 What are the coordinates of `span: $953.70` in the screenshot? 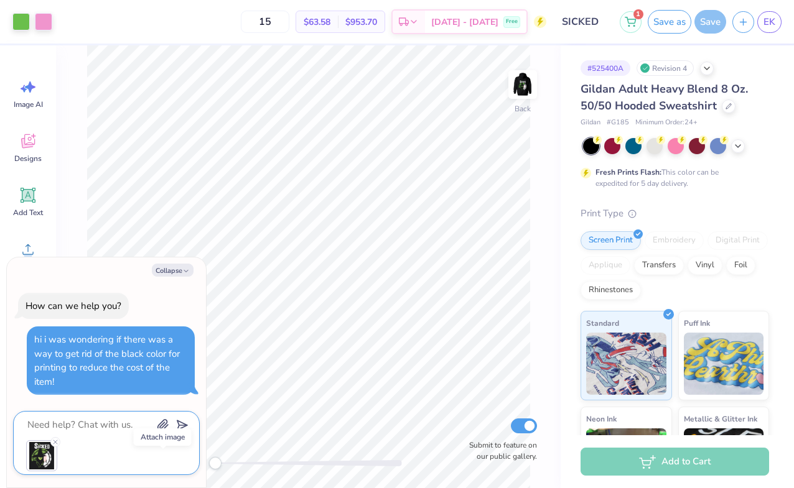 It's located at (361, 22).